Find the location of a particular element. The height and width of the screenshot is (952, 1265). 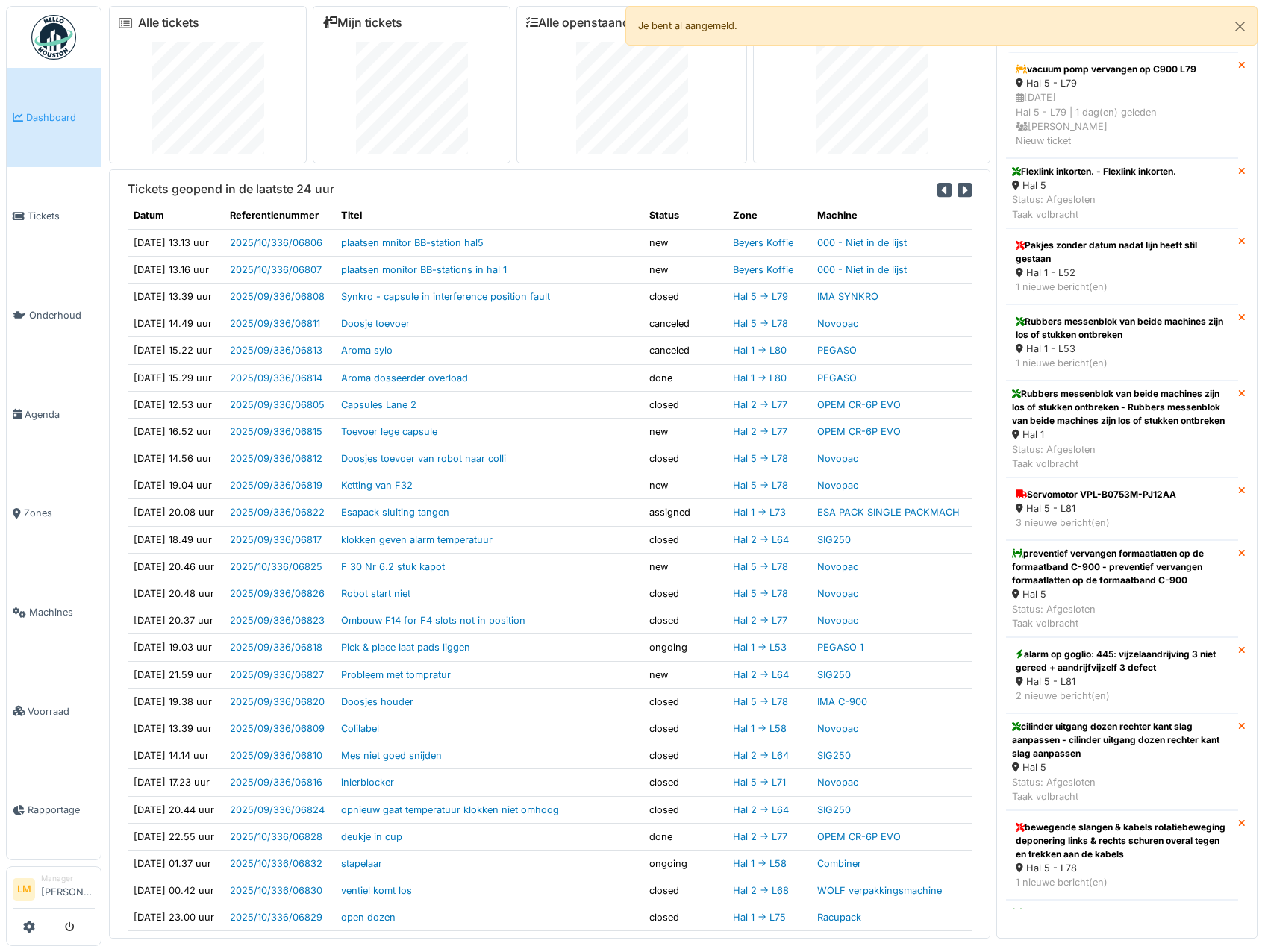

a: 2025/09/336/06824 is located at coordinates (277, 810).